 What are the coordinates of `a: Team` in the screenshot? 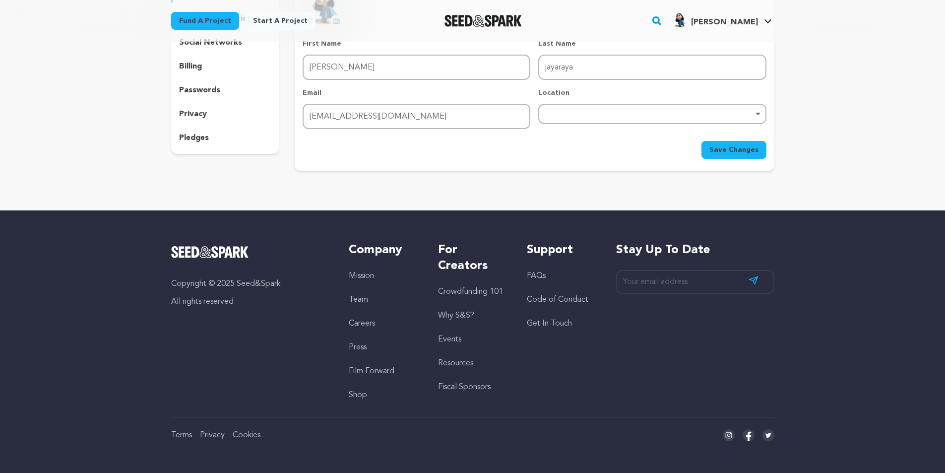 It's located at (358, 300).